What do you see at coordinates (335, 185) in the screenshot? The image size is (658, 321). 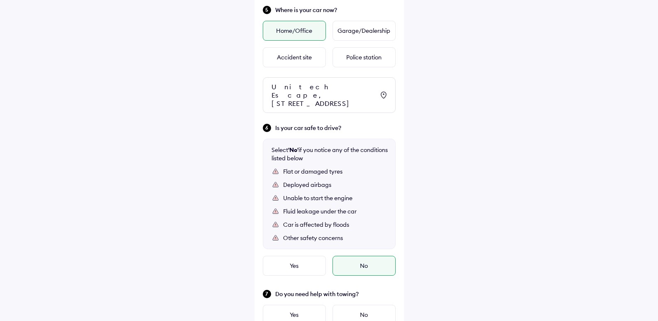 I see `div: Deployed airbags` at bounding box center [335, 185].